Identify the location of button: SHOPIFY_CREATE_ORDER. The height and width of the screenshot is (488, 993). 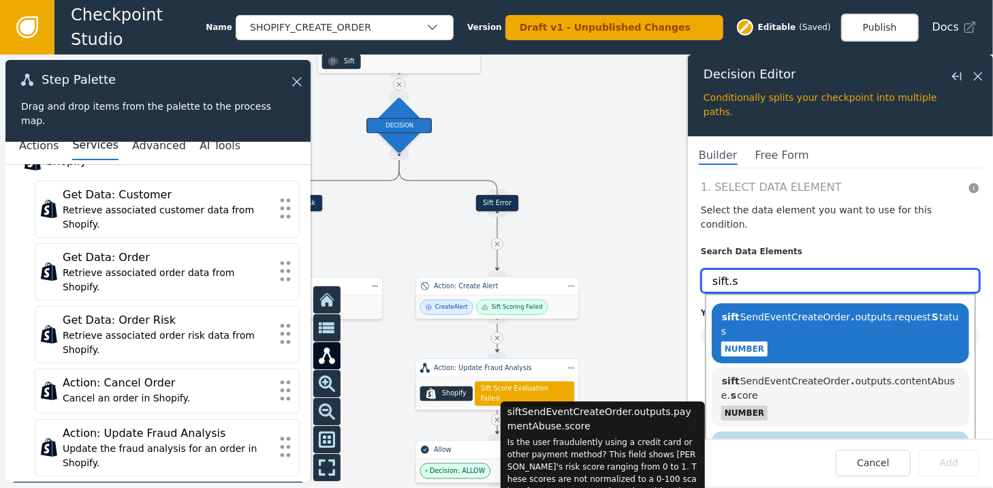
(345, 27).